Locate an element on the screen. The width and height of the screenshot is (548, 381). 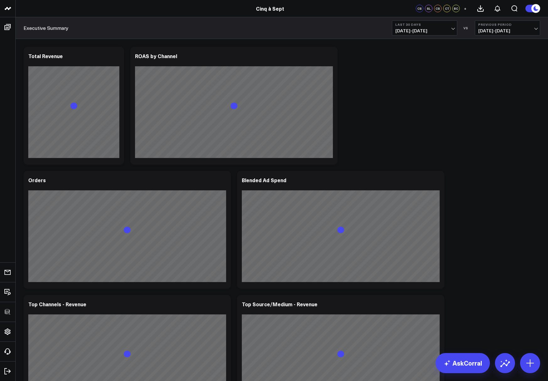
div: ROAS by Channel is located at coordinates (156, 56).